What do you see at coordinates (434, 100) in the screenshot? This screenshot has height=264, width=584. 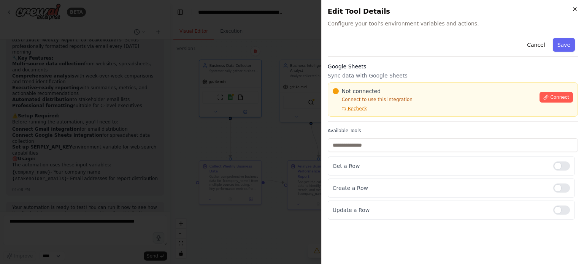 I see `p: Connect to use this integration` at bounding box center [434, 100].